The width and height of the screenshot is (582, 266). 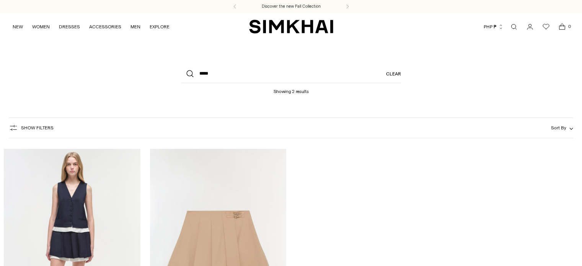 What do you see at coordinates (562, 27) in the screenshot?
I see `a: Open cart modal` at bounding box center [562, 27].